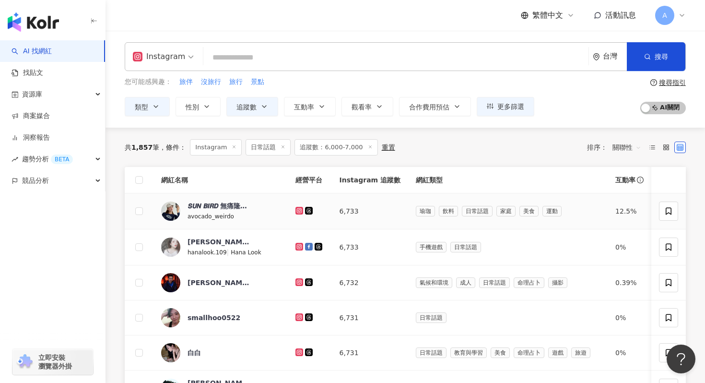 The height and width of the screenshot is (383, 705). I want to click on span: 追蹤數, so click(246, 107).